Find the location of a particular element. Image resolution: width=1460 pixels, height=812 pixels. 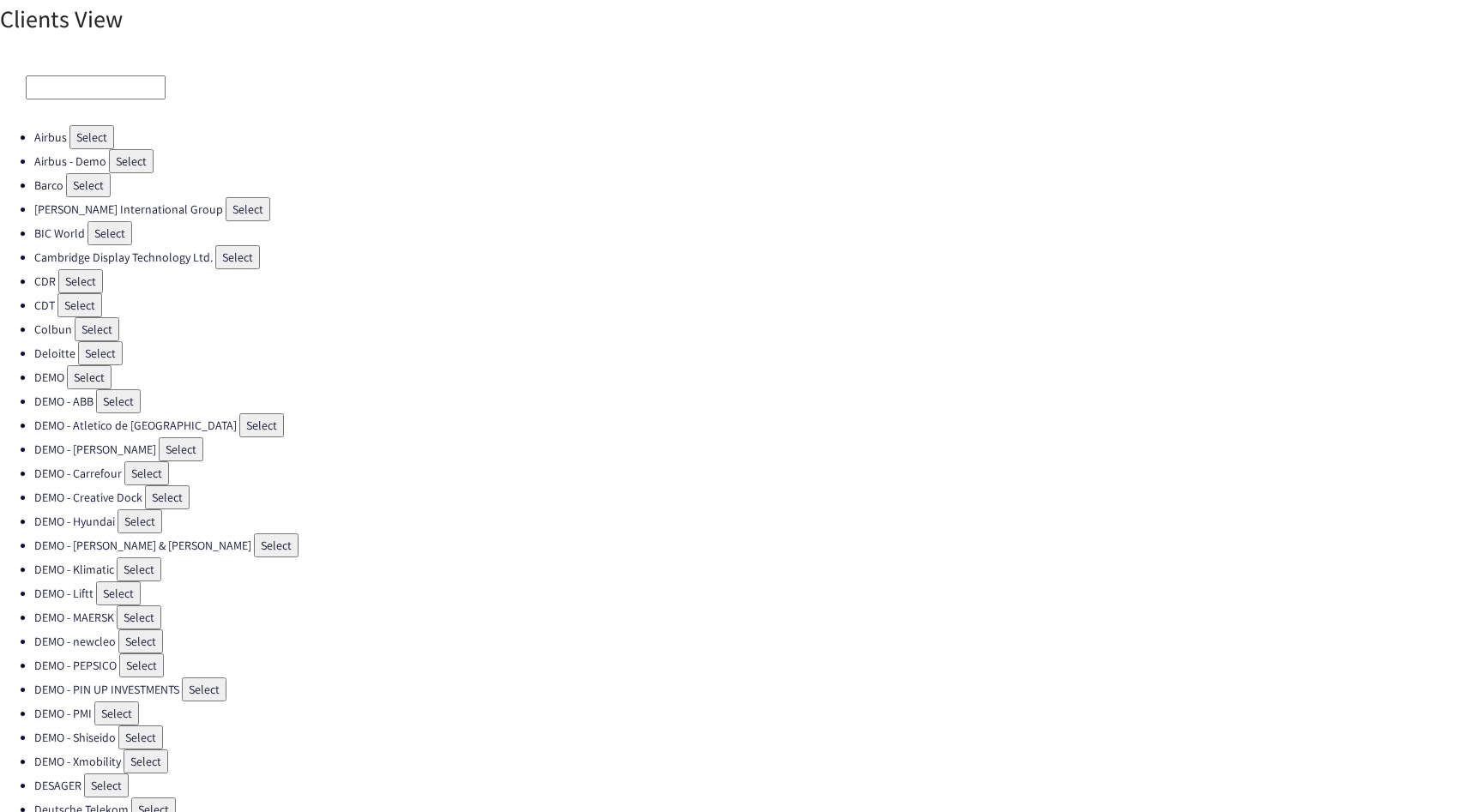

li: DEMO - Carrefour is located at coordinates (747, 473).